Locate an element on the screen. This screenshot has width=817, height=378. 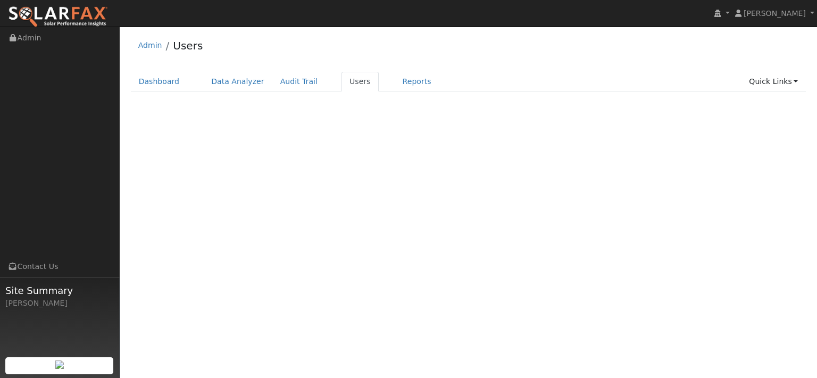
a: Data Analyzer is located at coordinates (238, 81).